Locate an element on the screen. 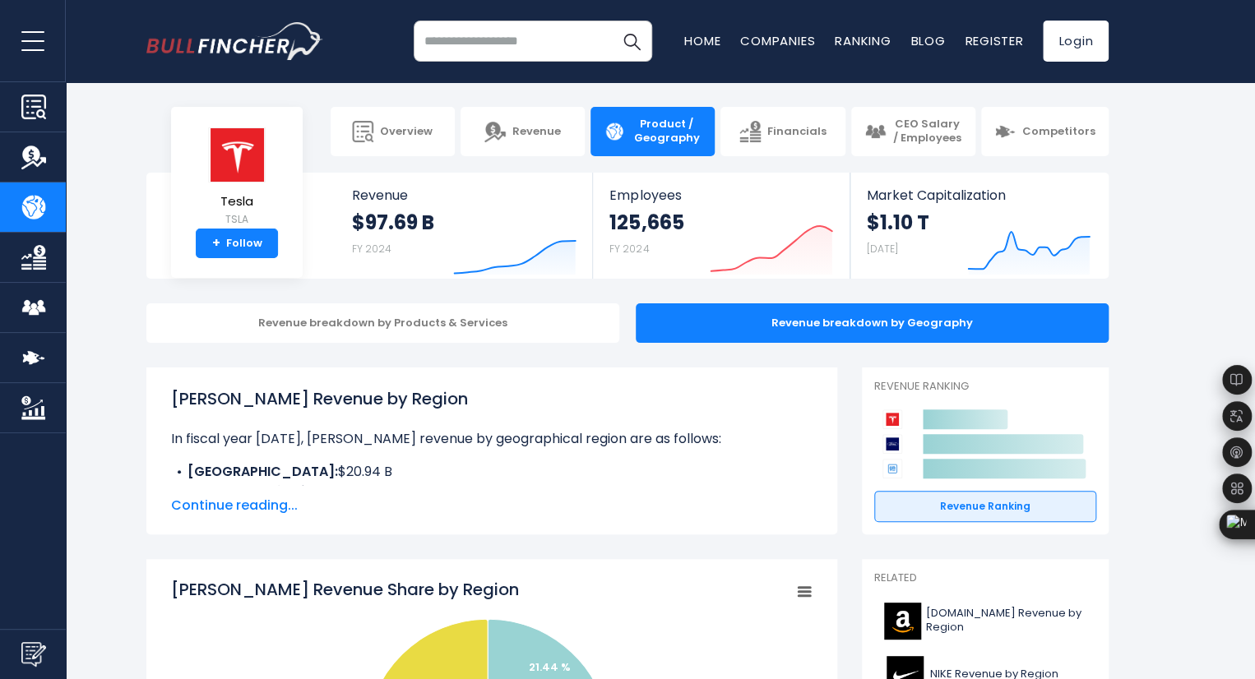 This screenshot has width=1255, height=679. small: TSLA is located at coordinates (237, 220).